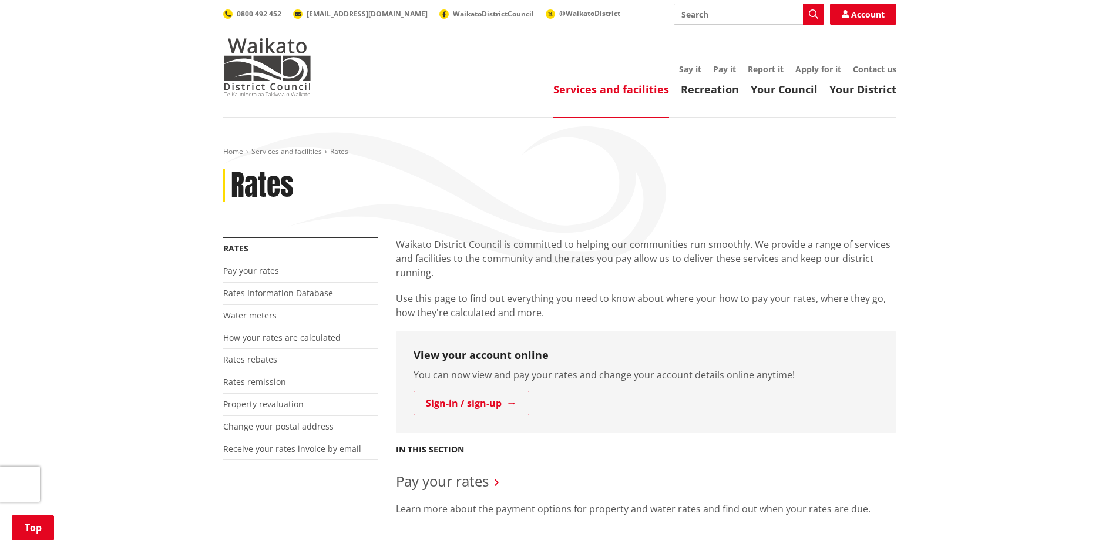 Image resolution: width=1119 pixels, height=540 pixels. I want to click on a: Your District, so click(863, 89).